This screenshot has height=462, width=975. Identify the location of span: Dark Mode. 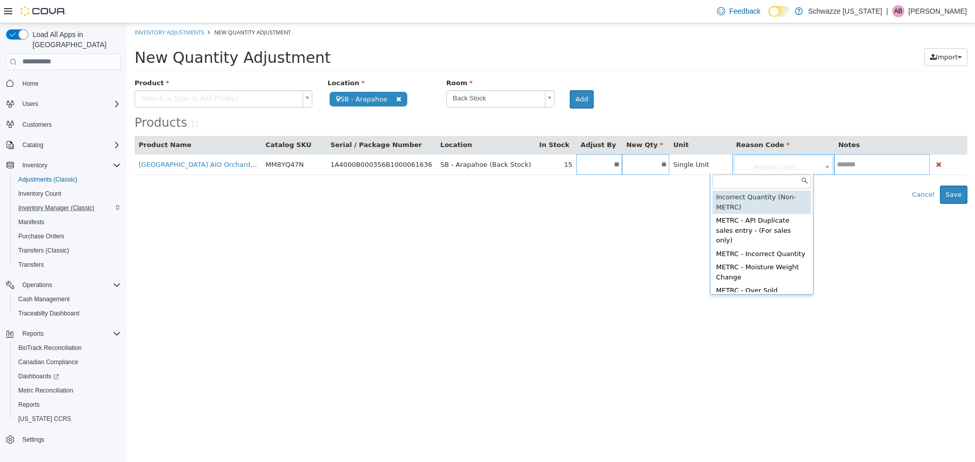
(768, 17).